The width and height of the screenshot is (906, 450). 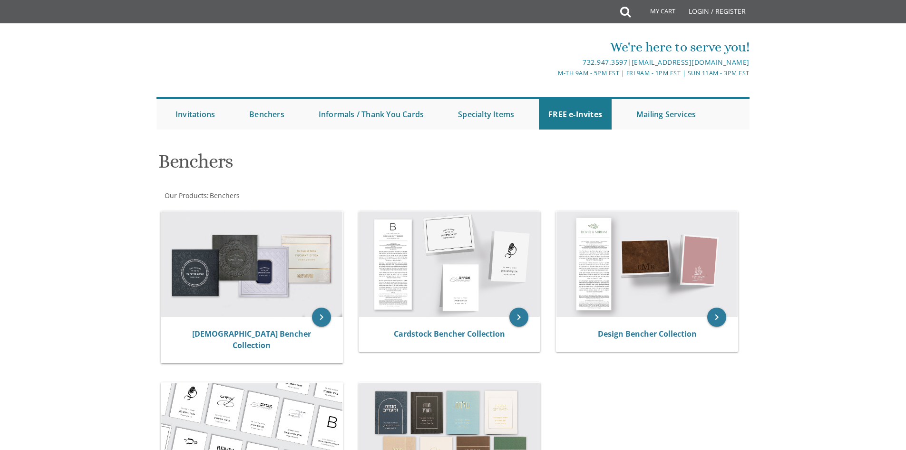 What do you see at coordinates (252, 264) in the screenshot?
I see `img: Judaica Bencher Collection` at bounding box center [252, 264].